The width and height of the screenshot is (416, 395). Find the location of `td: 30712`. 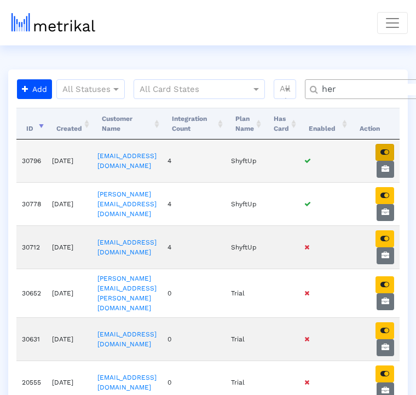

td: 30712 is located at coordinates (31, 247).